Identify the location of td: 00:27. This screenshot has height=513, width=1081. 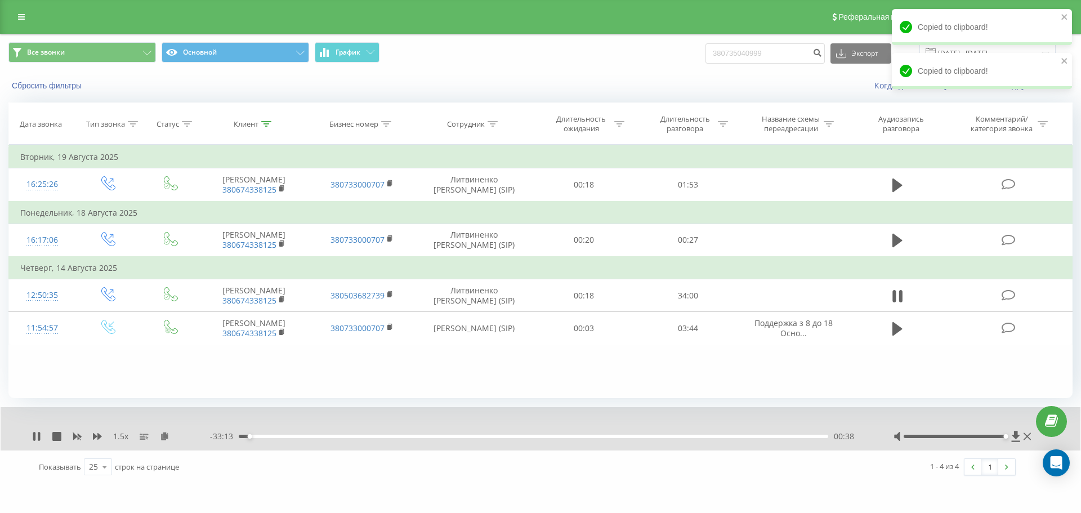
(687, 240).